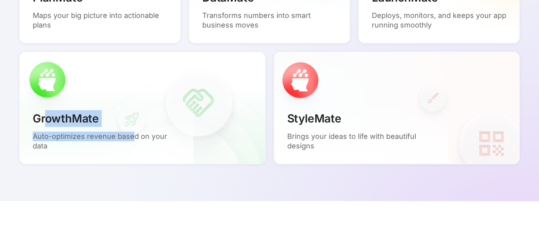 The width and height of the screenshot is (539, 239). I want to click on p: Auto-optimizes revenue based on your data, so click(107, 141).